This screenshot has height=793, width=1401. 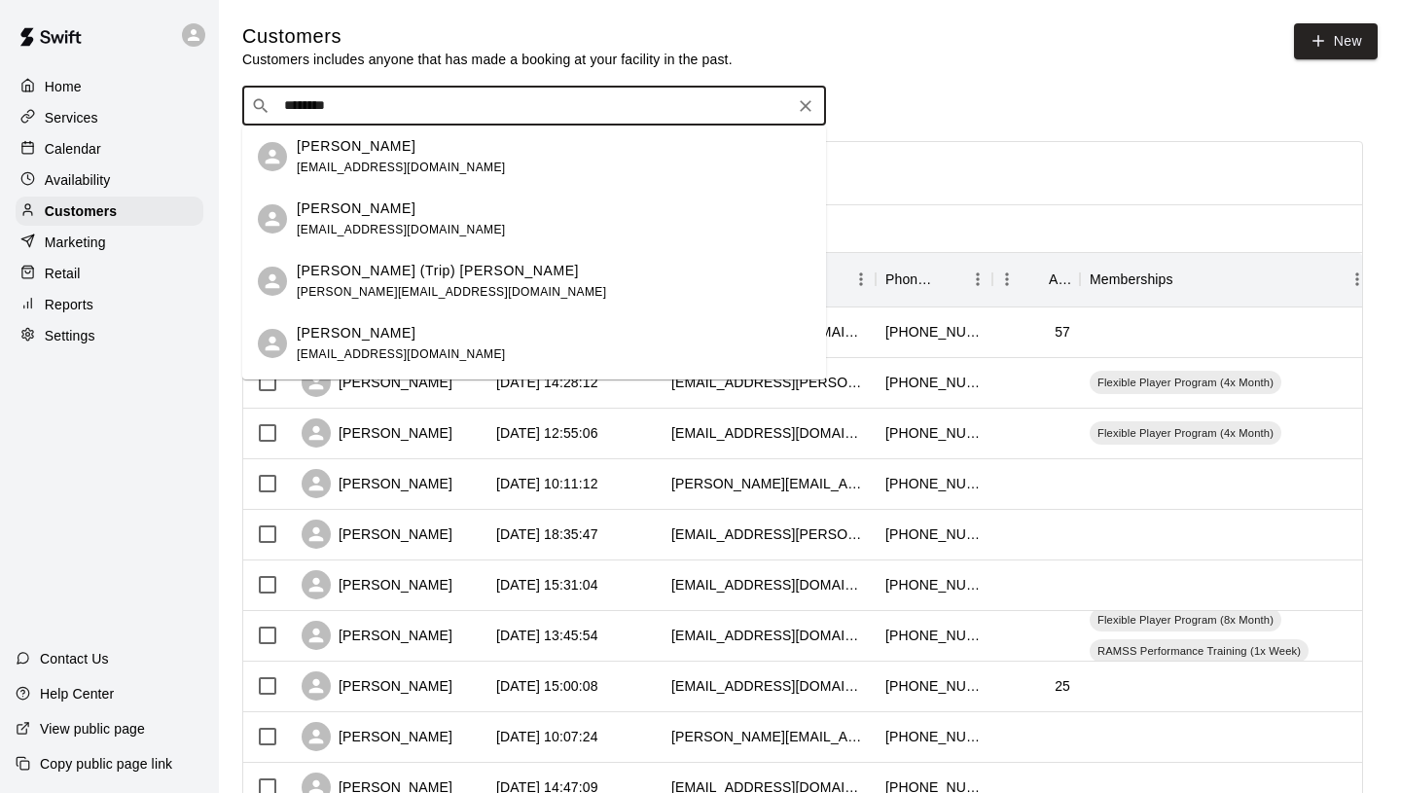 What do you see at coordinates (488, 59) in the screenshot?
I see `p: Customers includes anyone that has made a booking at your facility in the past.` at bounding box center [488, 59].